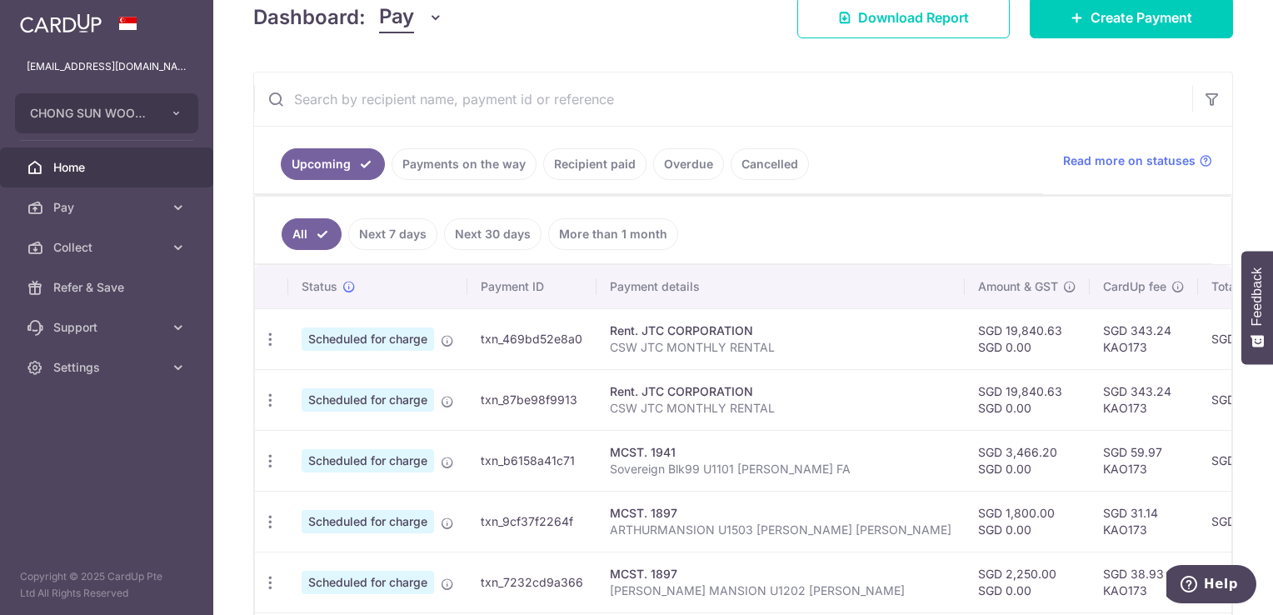 This screenshot has width=1273, height=615. Describe the element at coordinates (531, 399) in the screenshot. I see `td: txn_87be98f9913` at that location.